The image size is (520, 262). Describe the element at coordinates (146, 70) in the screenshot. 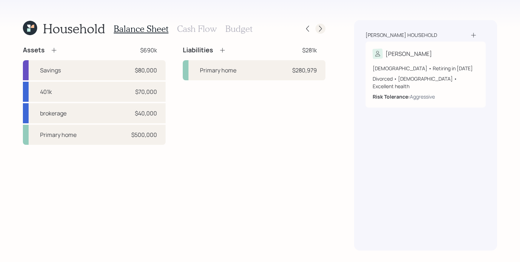

I see `div: $80,000` at that location.